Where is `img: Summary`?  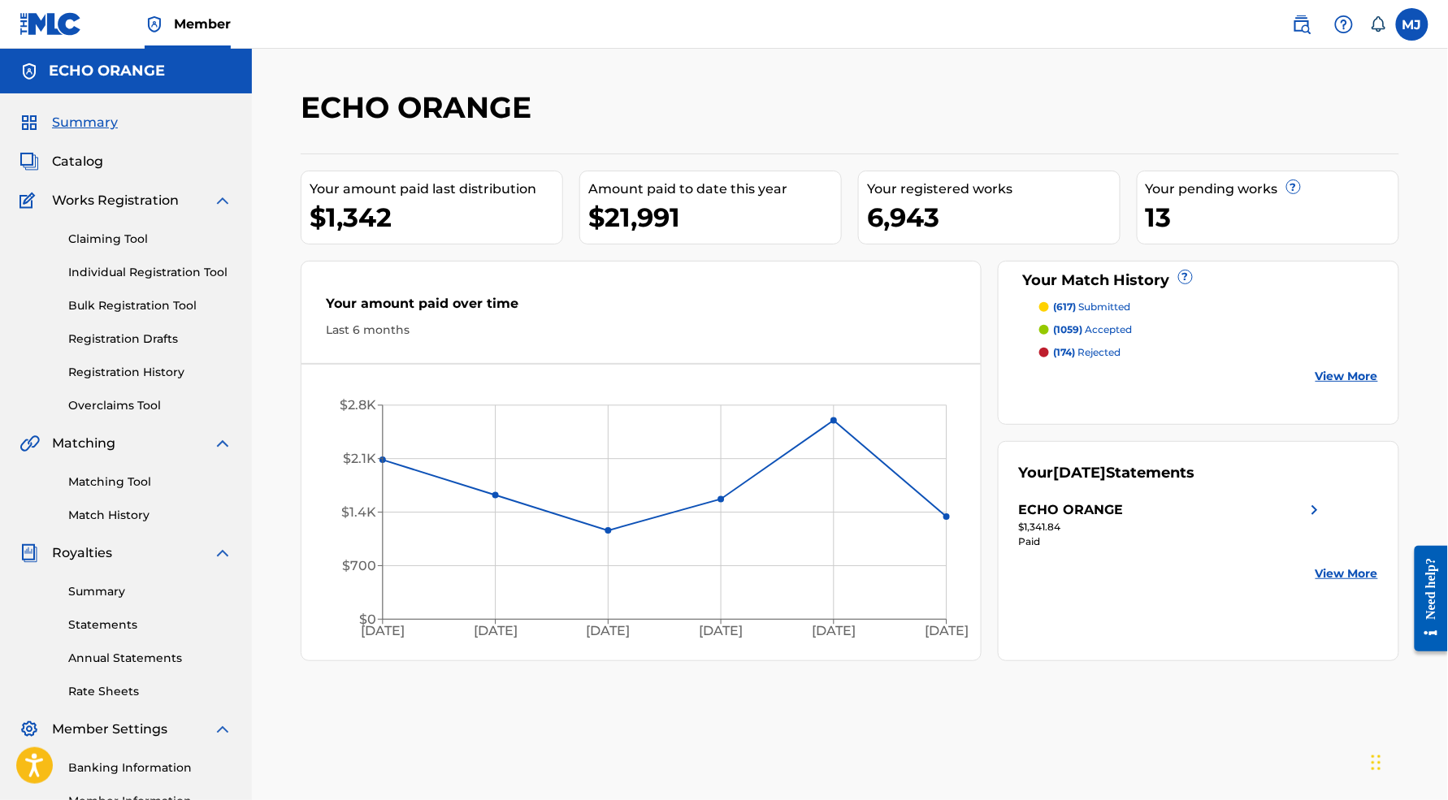 img: Summary is located at coordinates (29, 123).